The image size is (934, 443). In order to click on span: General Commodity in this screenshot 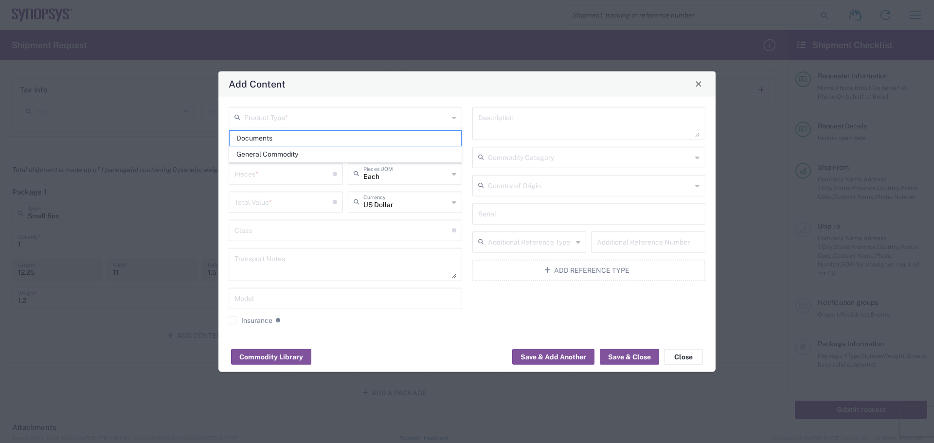, I will do `click(345, 154)`.